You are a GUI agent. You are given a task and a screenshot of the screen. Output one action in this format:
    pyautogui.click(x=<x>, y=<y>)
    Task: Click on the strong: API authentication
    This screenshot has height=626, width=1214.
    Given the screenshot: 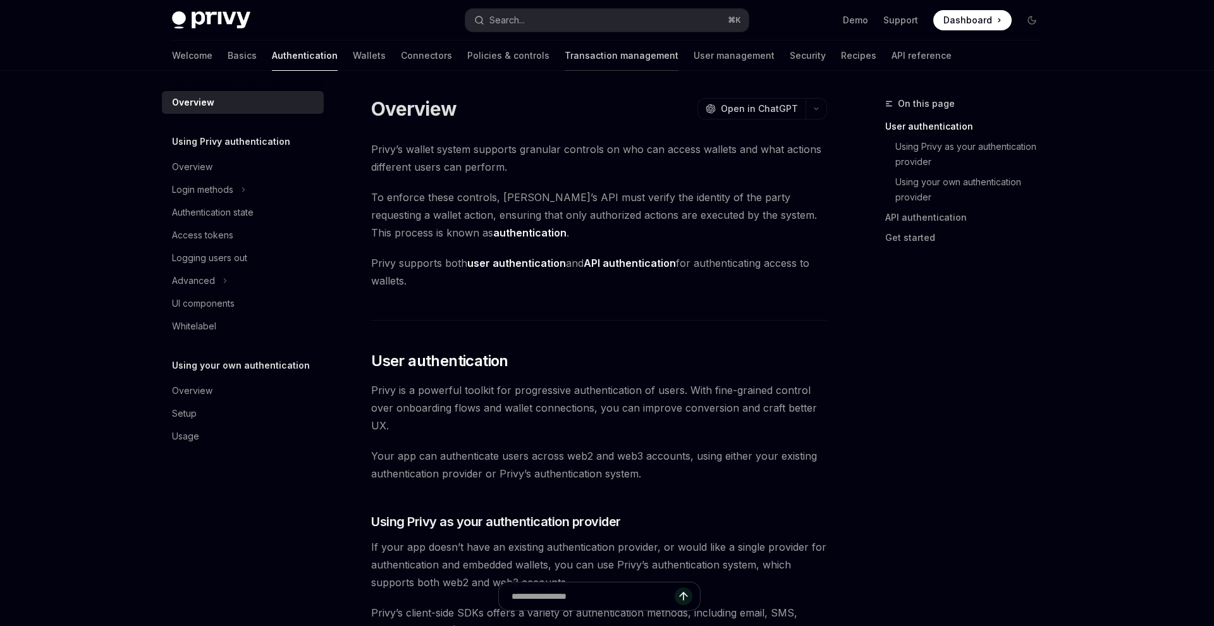 What is the action you would take?
    pyautogui.click(x=630, y=263)
    